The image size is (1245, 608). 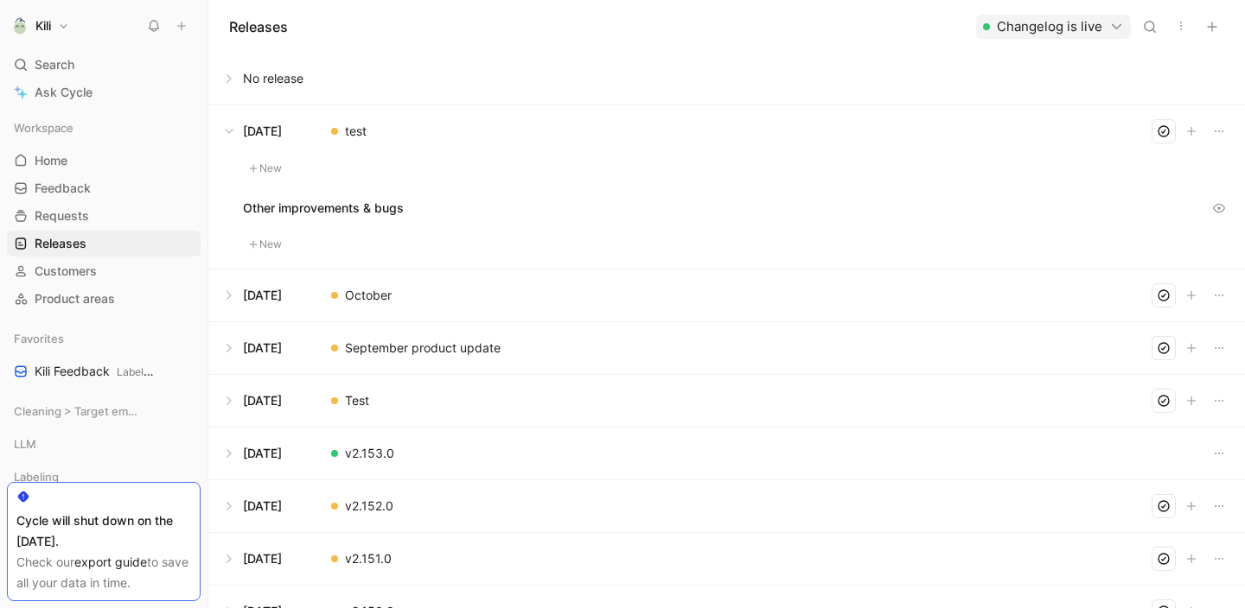 What do you see at coordinates (95, 372) in the screenshot?
I see `span: Kili Feedback` at bounding box center [95, 372].